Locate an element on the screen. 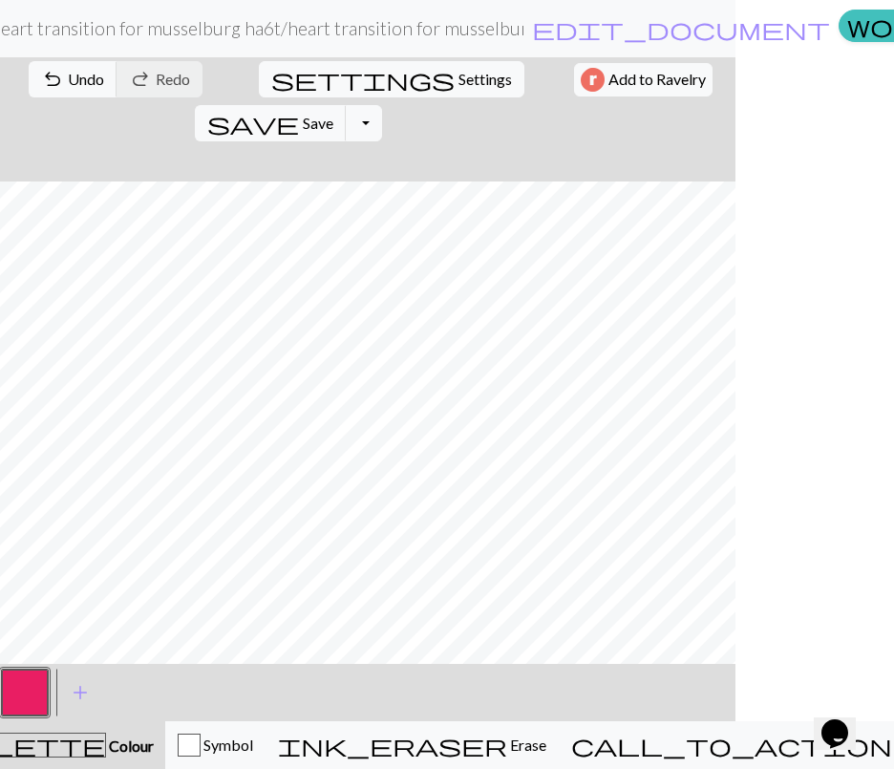 The height and width of the screenshot is (769, 894). button: Undo is located at coordinates (73, 79).